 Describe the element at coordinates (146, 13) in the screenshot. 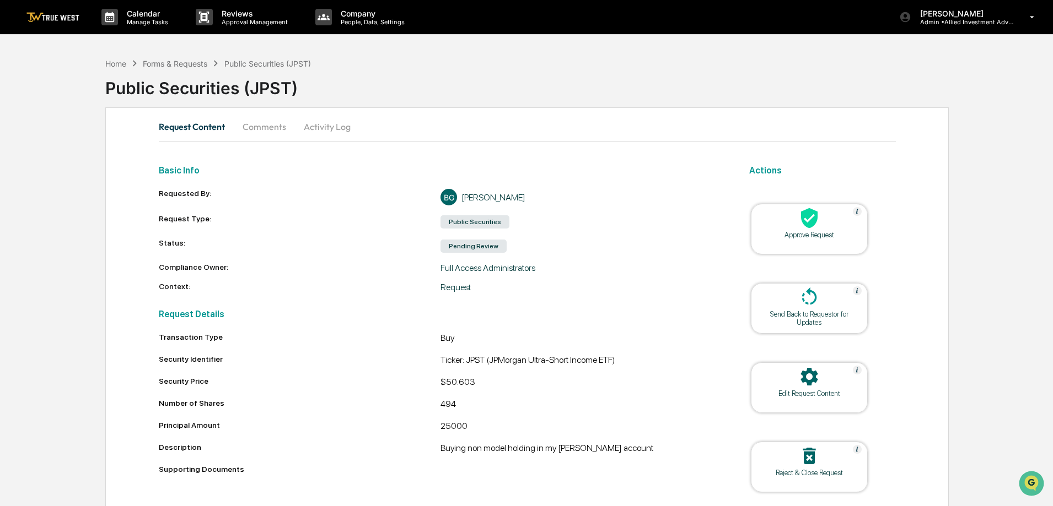

I see `p: Calendar` at that location.